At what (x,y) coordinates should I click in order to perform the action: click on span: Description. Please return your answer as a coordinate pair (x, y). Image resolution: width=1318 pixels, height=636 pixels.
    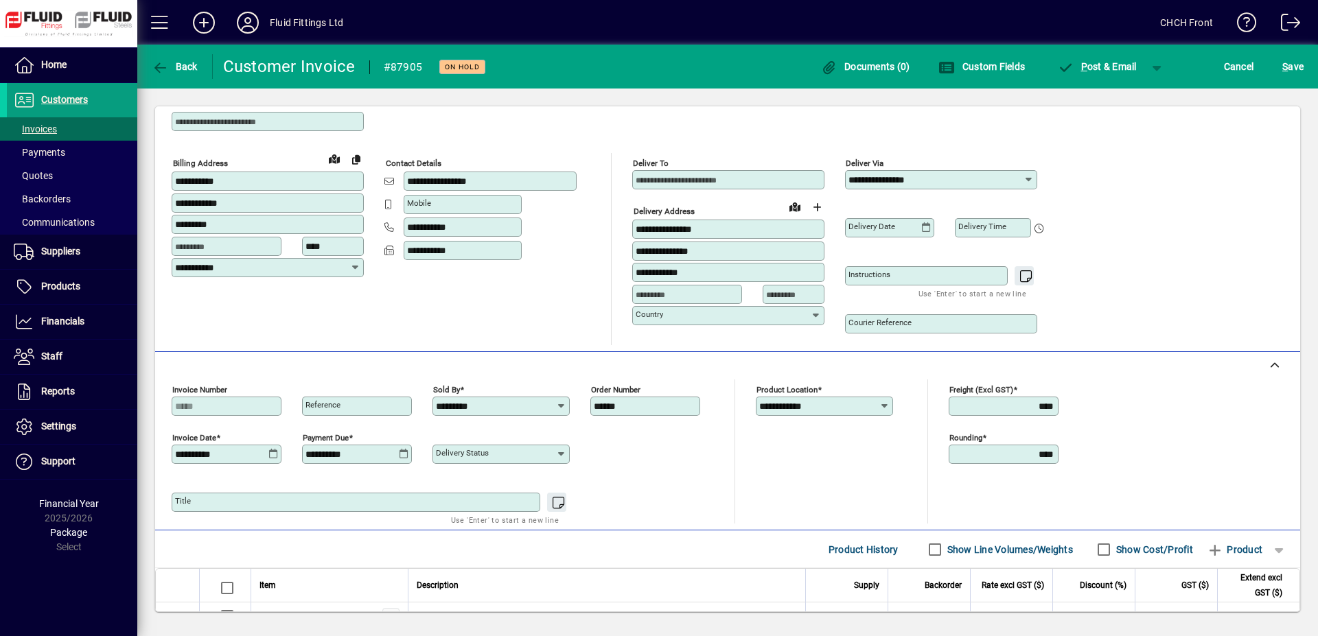
    Looking at the image, I should click on (437, 586).